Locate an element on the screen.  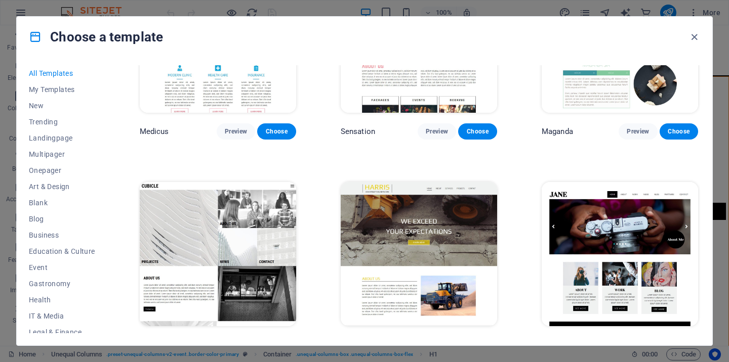
button: Multipager is located at coordinates (62, 154).